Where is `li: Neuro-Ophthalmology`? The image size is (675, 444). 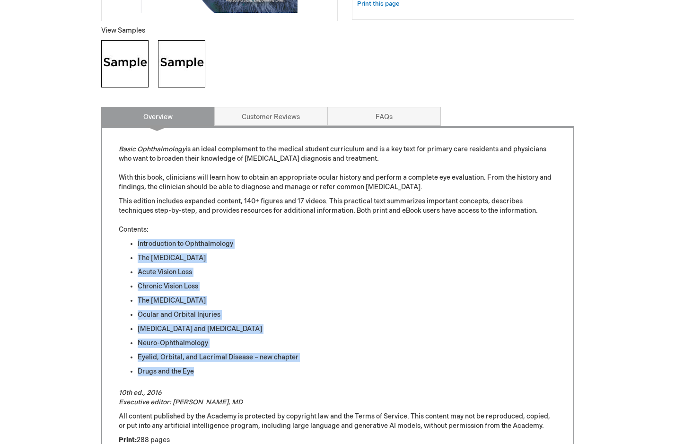 li: Neuro-Ophthalmology is located at coordinates (347, 344).